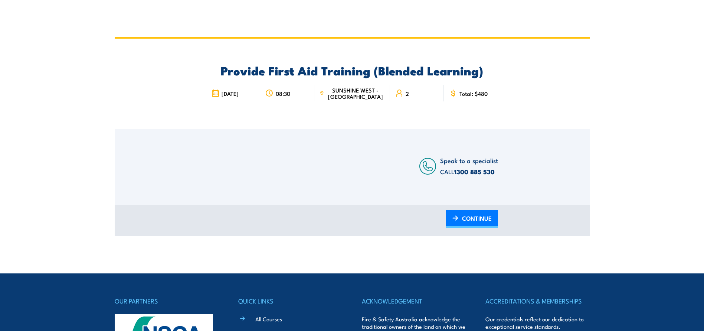 Image resolution: width=704 pixels, height=331 pixels. What do you see at coordinates (352, 70) in the screenshot?
I see `h2: Provide First Aid Training (Blended Learning)` at bounding box center [352, 70].